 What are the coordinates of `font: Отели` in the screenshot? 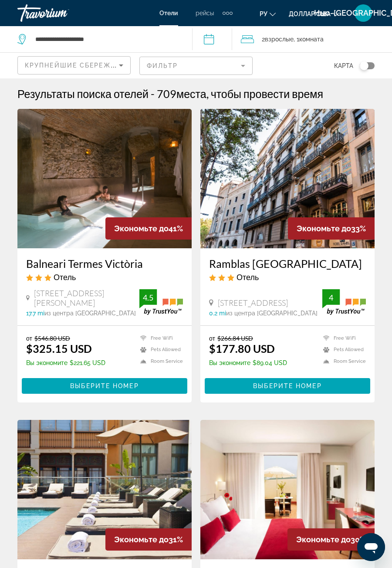 It's located at (169, 13).